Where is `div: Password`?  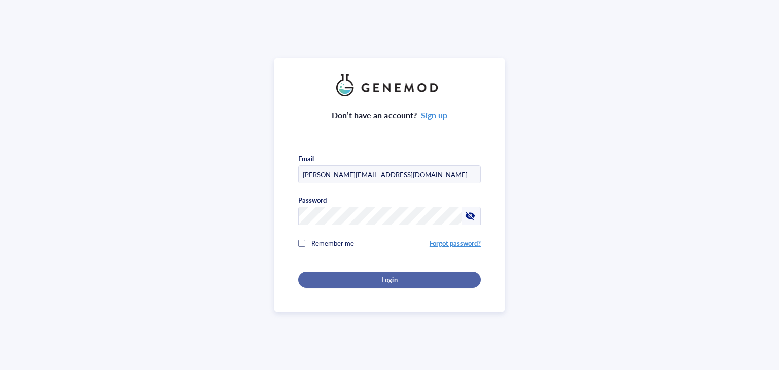 div: Password is located at coordinates (312, 200).